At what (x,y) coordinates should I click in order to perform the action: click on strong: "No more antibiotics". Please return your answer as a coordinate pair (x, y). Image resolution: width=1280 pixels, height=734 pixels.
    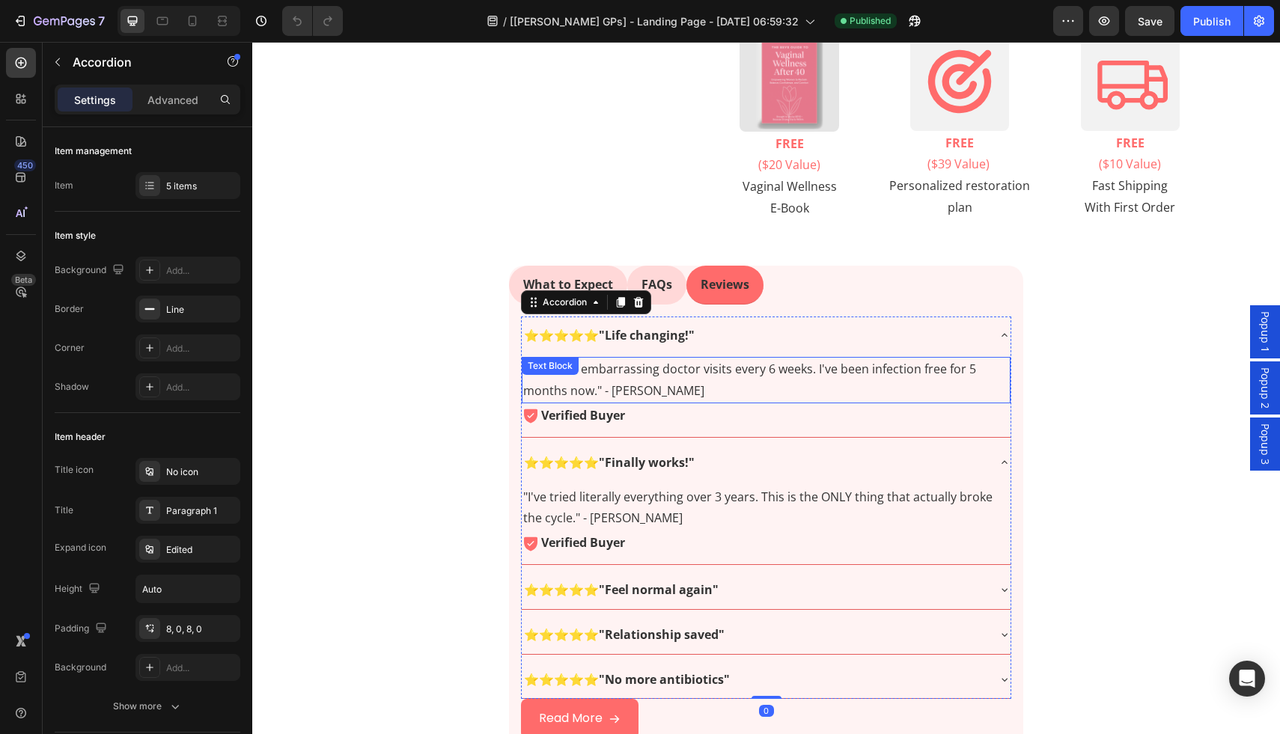
    Looking at the image, I should click on (412, 638).